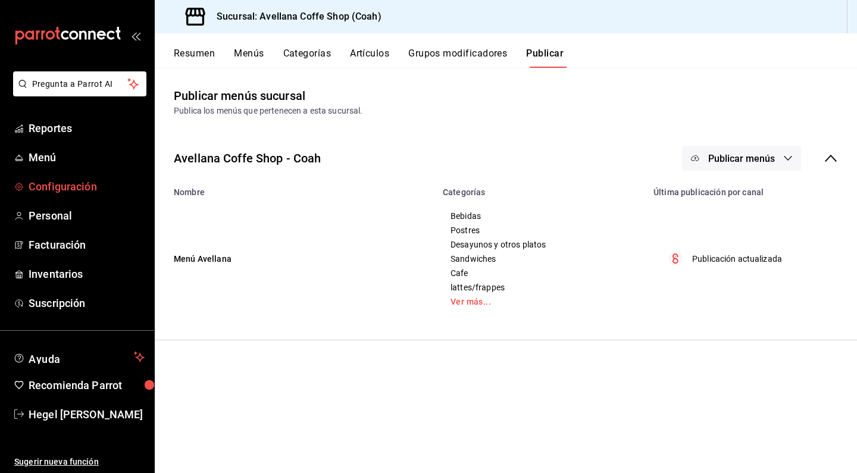 The image size is (857, 473). What do you see at coordinates (515, 58) in the screenshot?
I see `div: navigation tabs` at bounding box center [515, 58].